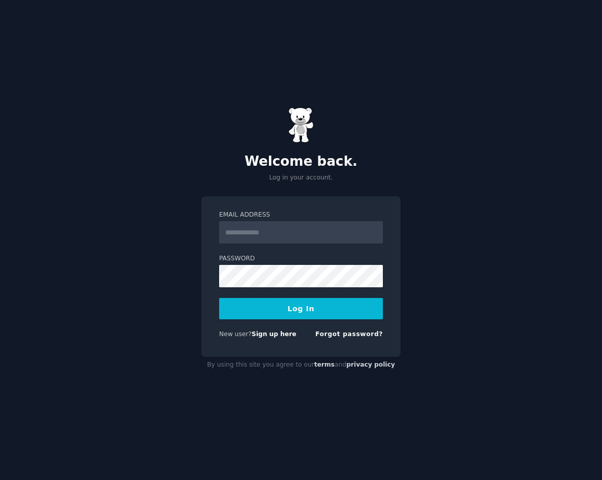 This screenshot has height=480, width=602. What do you see at coordinates (274, 334) in the screenshot?
I see `a: Sign up here` at bounding box center [274, 334].